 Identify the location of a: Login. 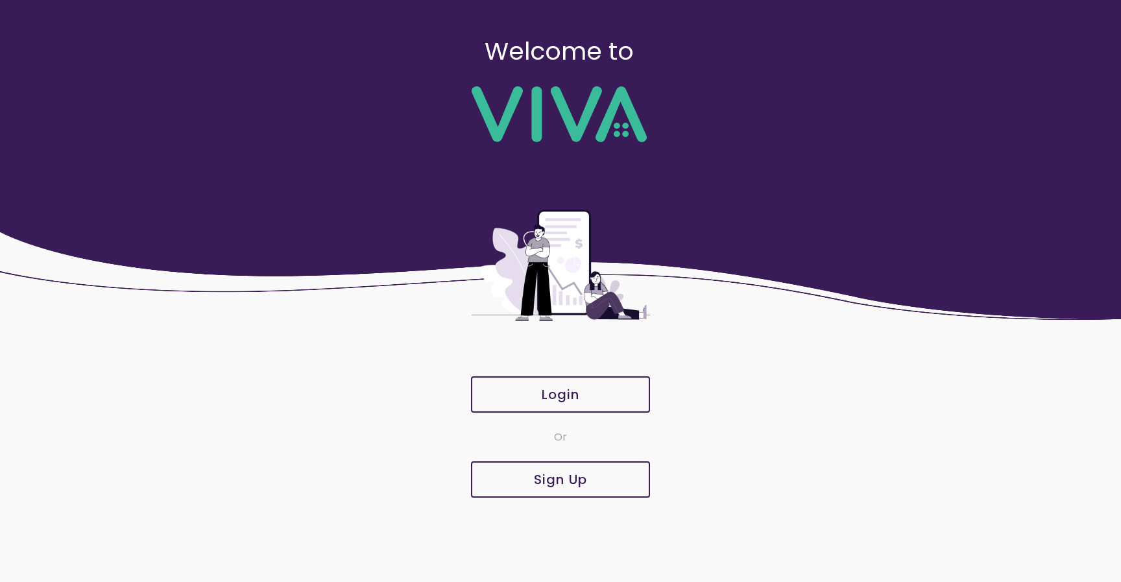
(560, 394).